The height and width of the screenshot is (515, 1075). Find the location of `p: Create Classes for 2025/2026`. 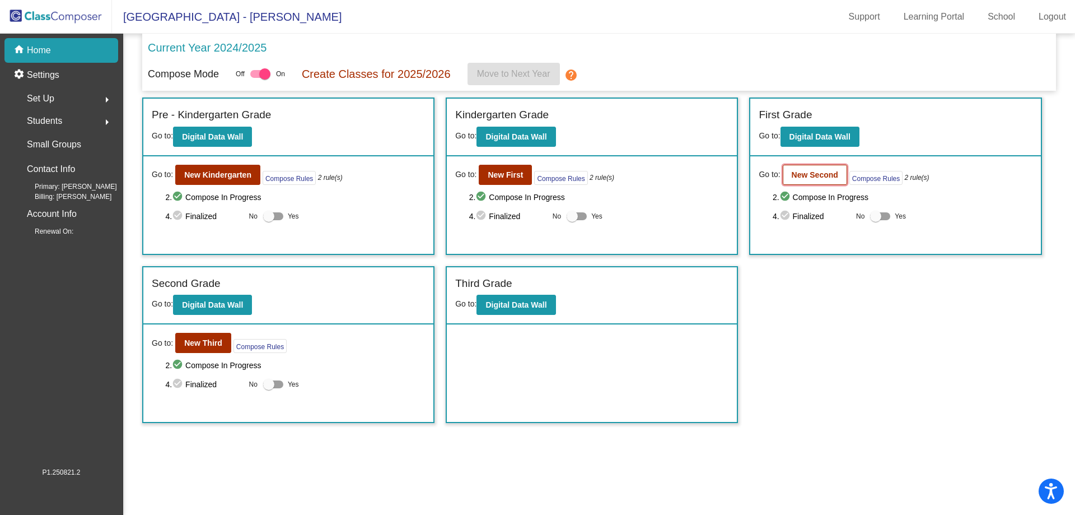

p: Create Classes for 2025/2026 is located at coordinates (376, 74).